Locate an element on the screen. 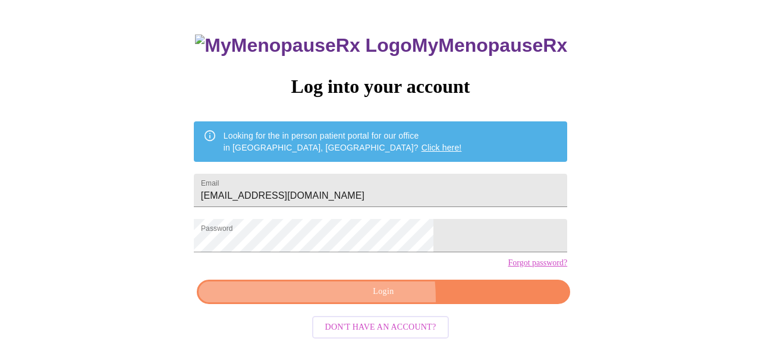  span: Don't have an account? is located at coordinates (381, 327).